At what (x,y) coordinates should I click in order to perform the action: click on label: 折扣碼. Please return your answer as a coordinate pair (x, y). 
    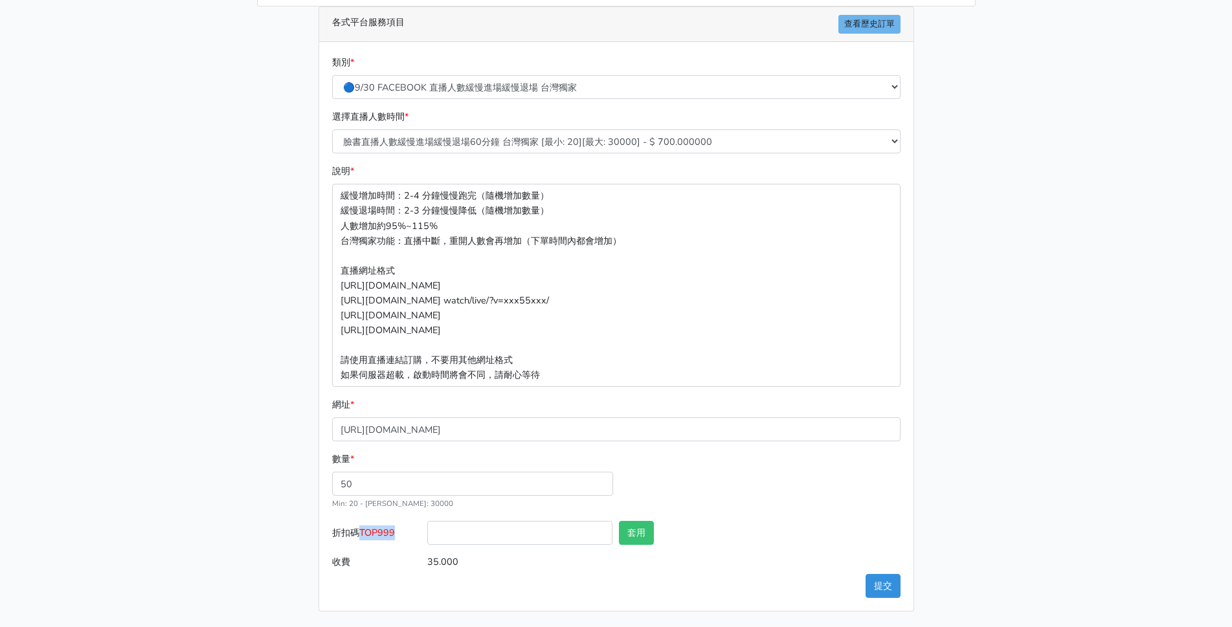
    Looking at the image, I should click on (377, 535).